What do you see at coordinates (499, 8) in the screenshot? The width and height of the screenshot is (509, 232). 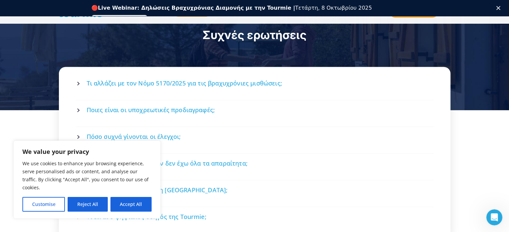 I see `div: Κλείσιμο` at bounding box center [499, 8].